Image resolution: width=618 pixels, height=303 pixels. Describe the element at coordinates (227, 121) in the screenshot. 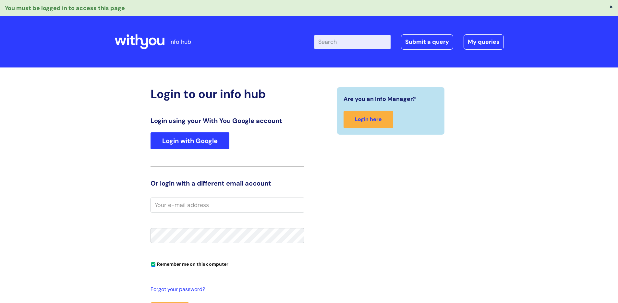

I see `h3: Login using your With You Google account` at that location.